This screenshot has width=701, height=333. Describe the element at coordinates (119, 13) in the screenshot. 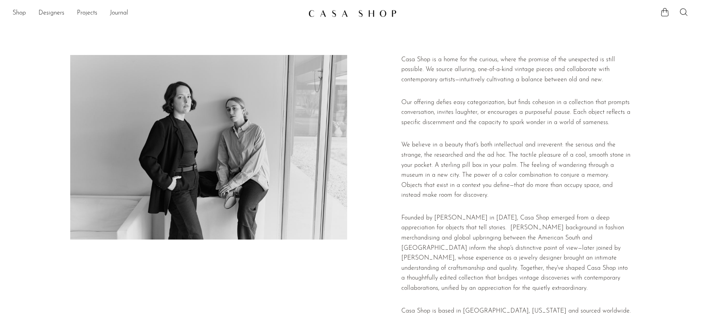

I see `a: Journal` at that location.